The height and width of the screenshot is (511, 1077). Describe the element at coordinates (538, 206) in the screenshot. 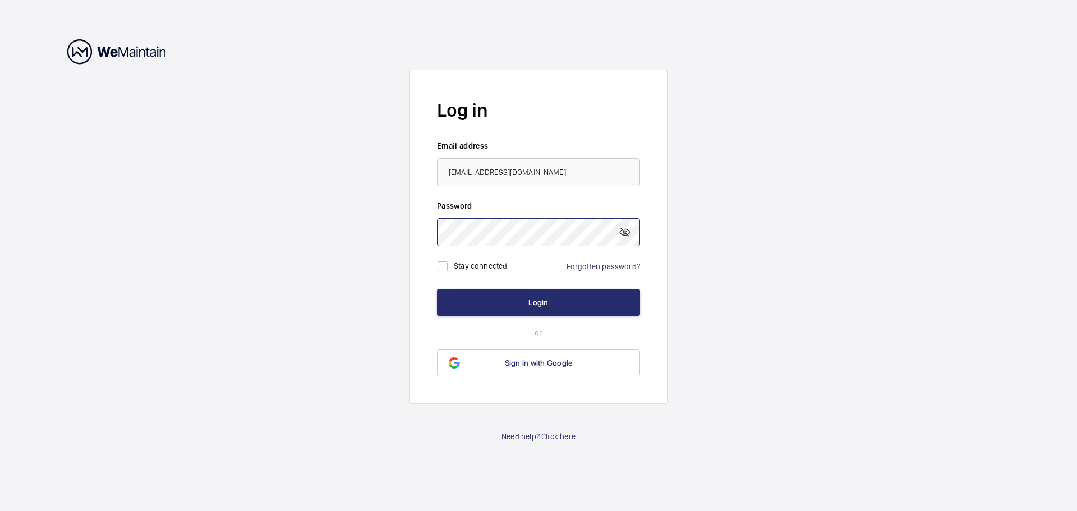

I see `label: Password` at that location.